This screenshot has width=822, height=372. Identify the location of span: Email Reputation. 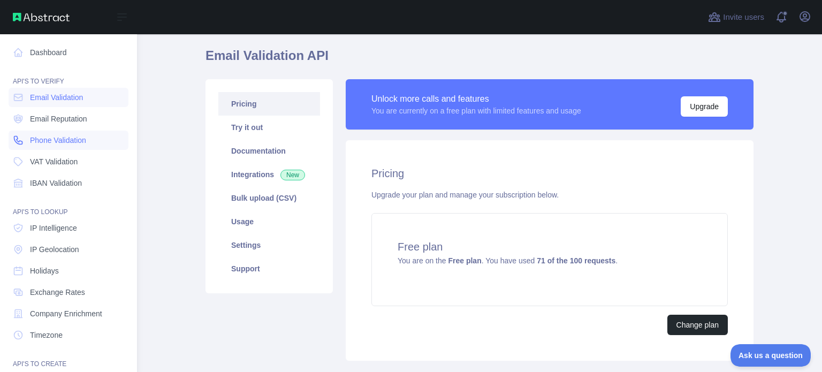
(58, 119).